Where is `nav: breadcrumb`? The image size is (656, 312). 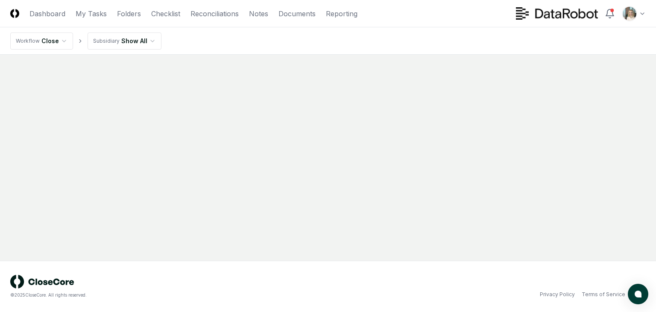 nav: breadcrumb is located at coordinates (86, 41).